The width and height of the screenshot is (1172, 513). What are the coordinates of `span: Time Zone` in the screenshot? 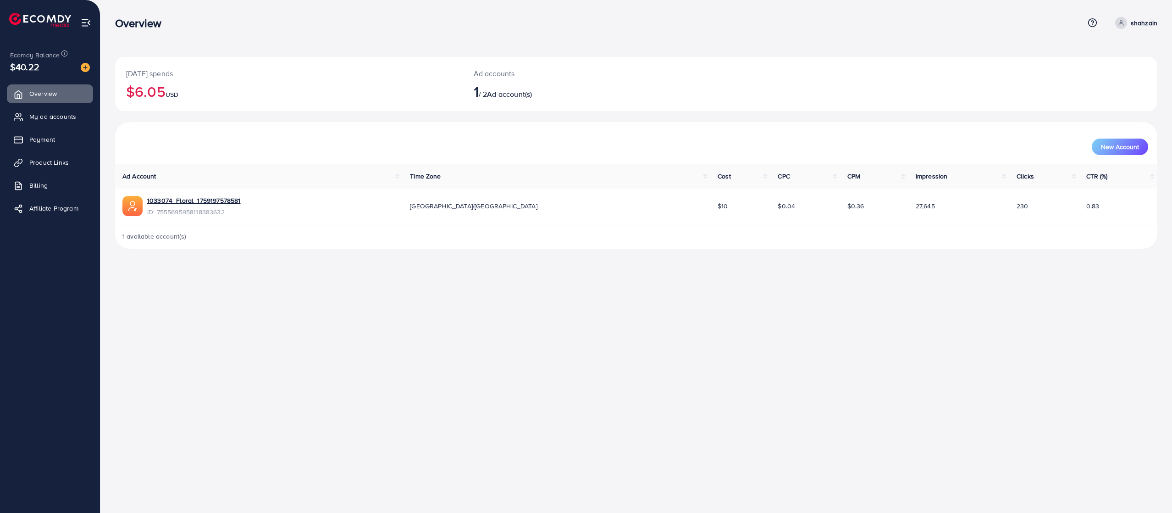 It's located at (425, 176).